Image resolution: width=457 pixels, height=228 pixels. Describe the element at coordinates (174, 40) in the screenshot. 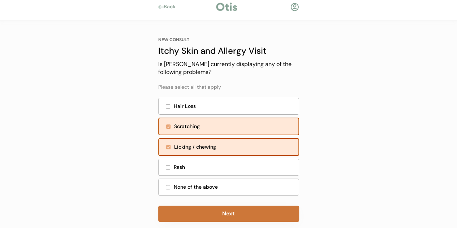

I see `div: NEW CONSULT` at that location.